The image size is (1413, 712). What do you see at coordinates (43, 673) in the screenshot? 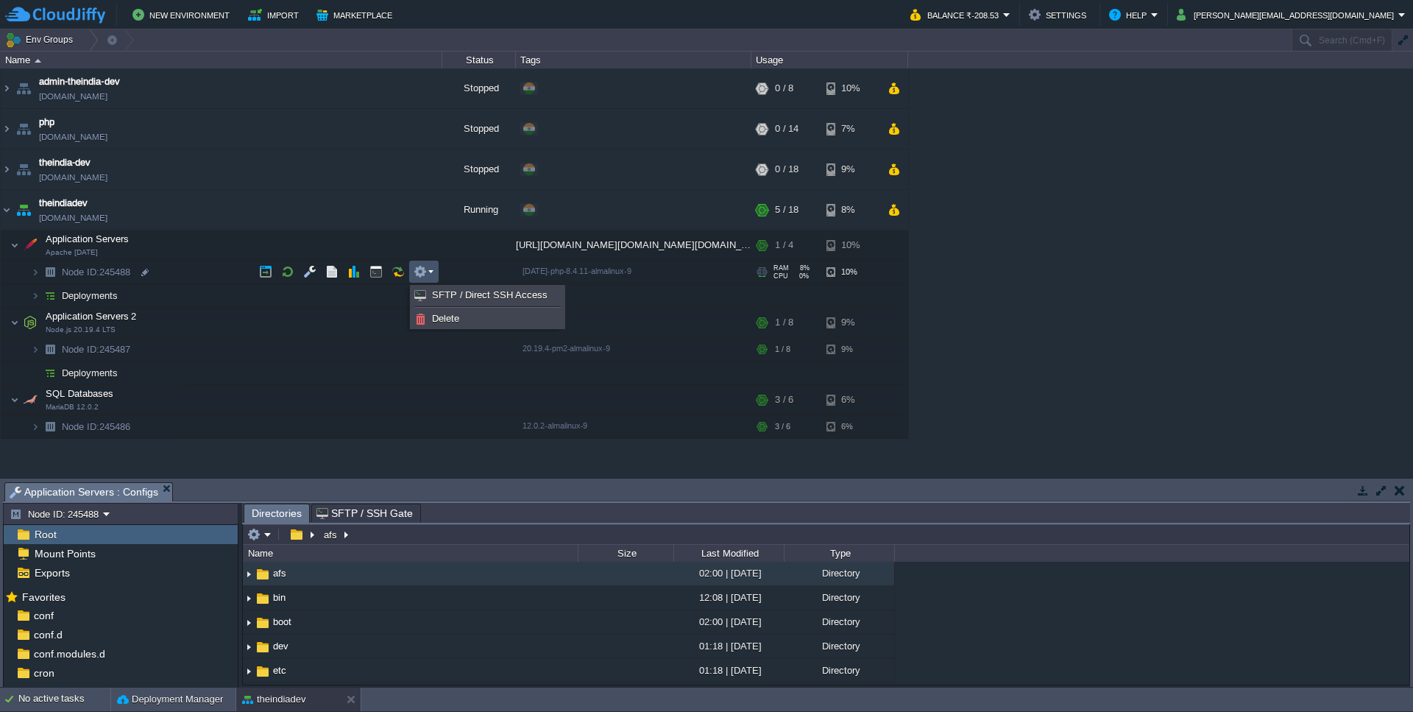
I see `a: cron` at bounding box center [43, 673].